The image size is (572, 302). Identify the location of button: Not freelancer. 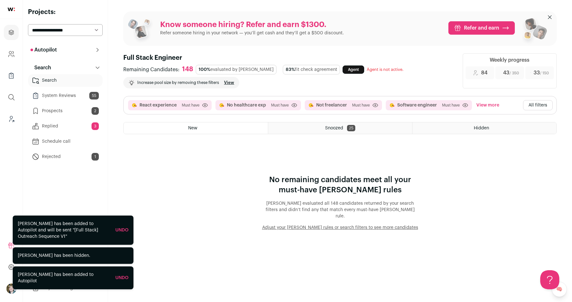
(331, 105).